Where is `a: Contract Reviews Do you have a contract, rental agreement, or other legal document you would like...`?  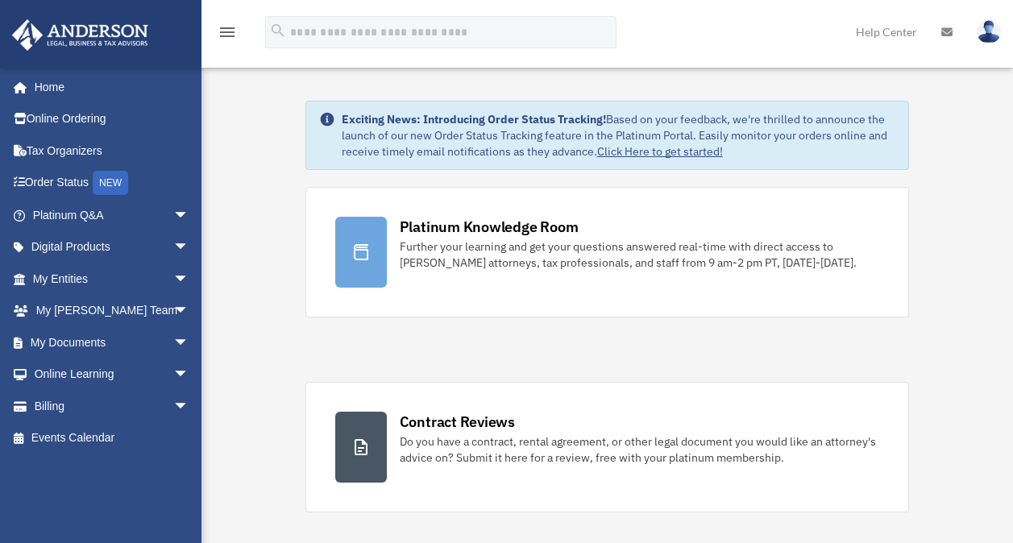 a: Contract Reviews Do you have a contract, rental agreement, or other legal document you would like... is located at coordinates (608, 447).